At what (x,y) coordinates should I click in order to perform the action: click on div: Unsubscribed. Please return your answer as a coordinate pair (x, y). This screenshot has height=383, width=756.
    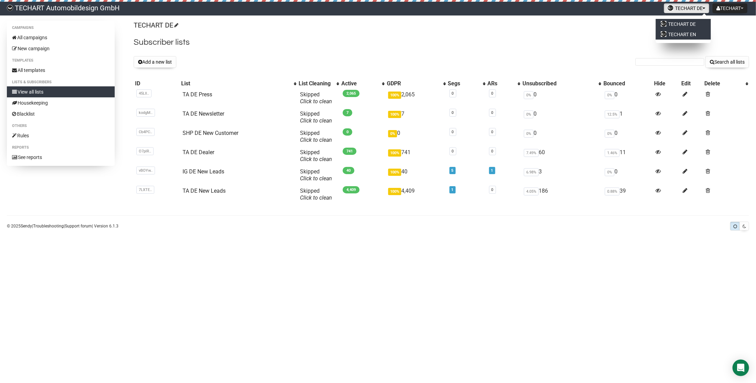
    Looking at the image, I should click on (558, 84).